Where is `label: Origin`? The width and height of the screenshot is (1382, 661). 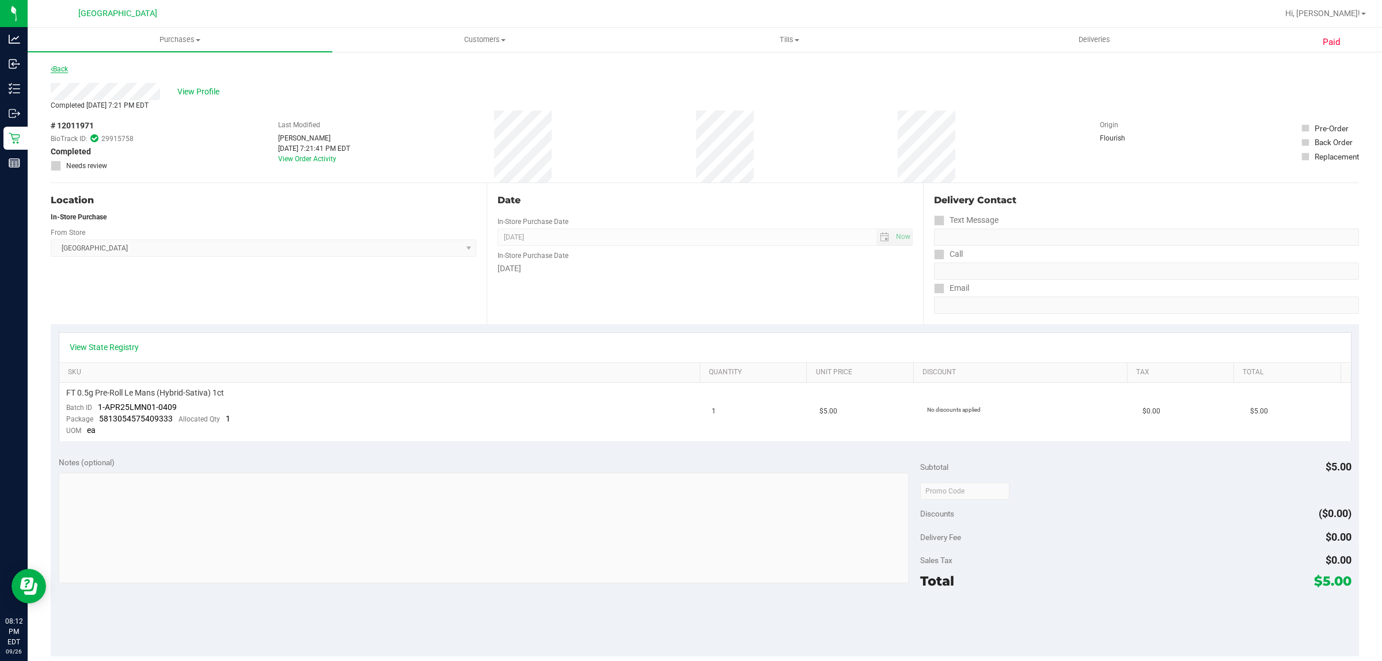
label: Origin is located at coordinates (1109, 125).